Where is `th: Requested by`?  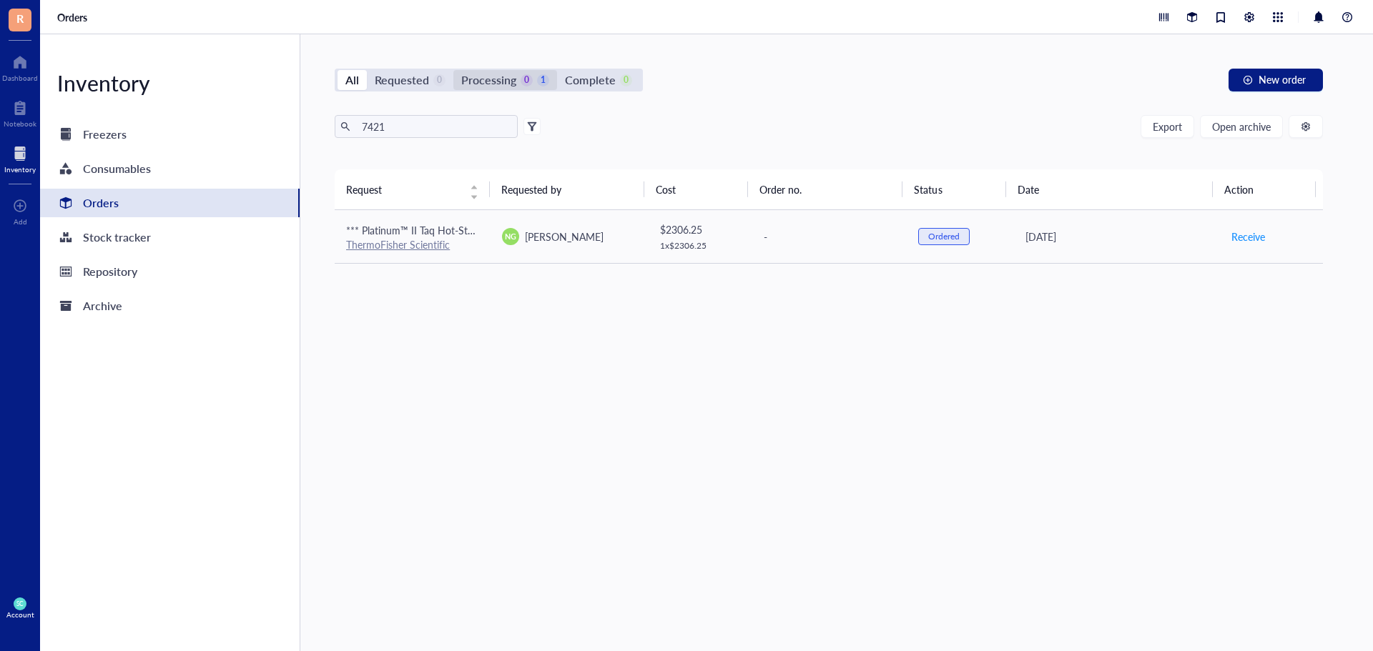
th: Requested by is located at coordinates (567, 189).